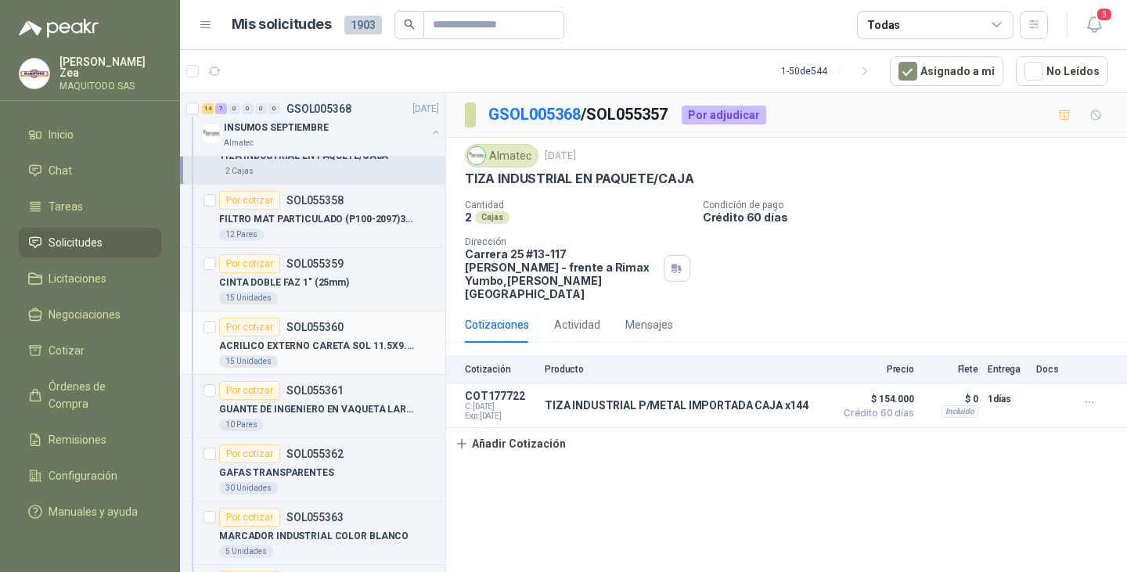 This screenshot has height=572, width=1127. What do you see at coordinates (241, 425) in the screenshot?
I see `div: 10 Pares` at bounding box center [241, 425].